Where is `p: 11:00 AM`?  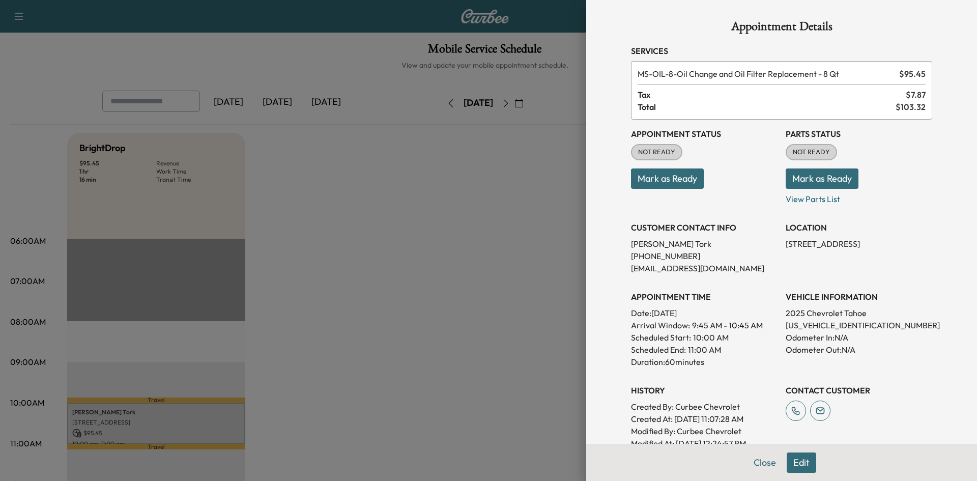
p: 11:00 AM is located at coordinates (704, 350).